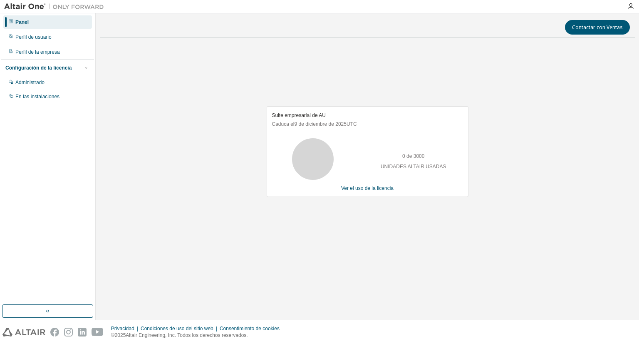 The width and height of the screenshot is (639, 344). I want to click on img: Altair Uno, so click(56, 7).